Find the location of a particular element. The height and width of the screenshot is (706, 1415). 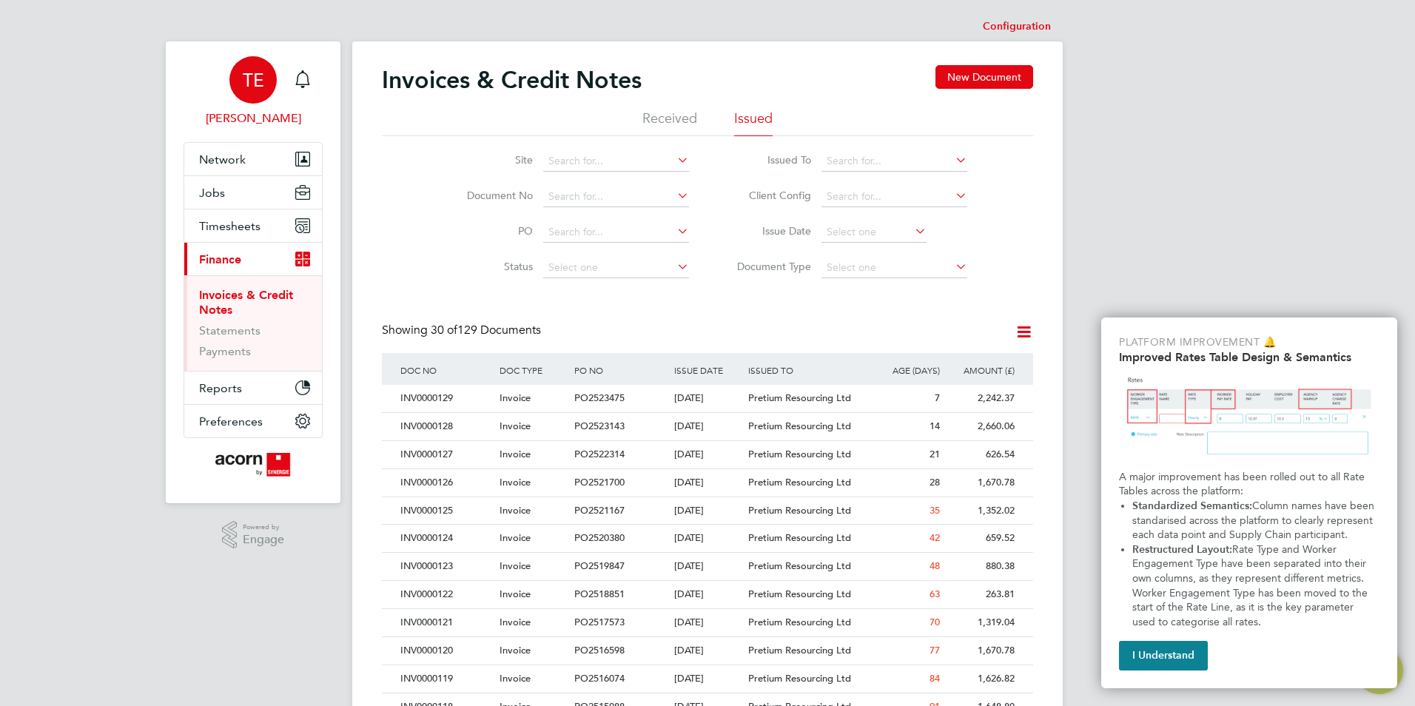

label: Site is located at coordinates (490, 160).